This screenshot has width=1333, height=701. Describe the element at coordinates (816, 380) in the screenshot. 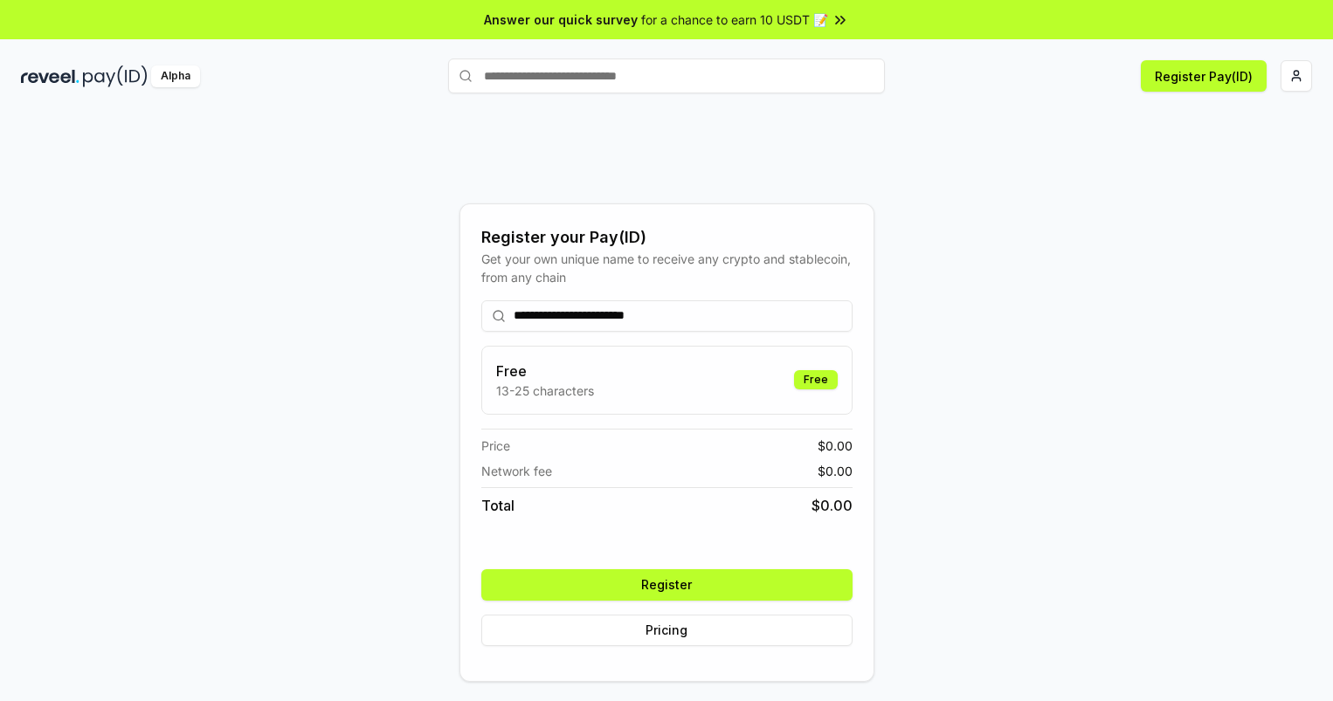

I see `div: Free` at that location.